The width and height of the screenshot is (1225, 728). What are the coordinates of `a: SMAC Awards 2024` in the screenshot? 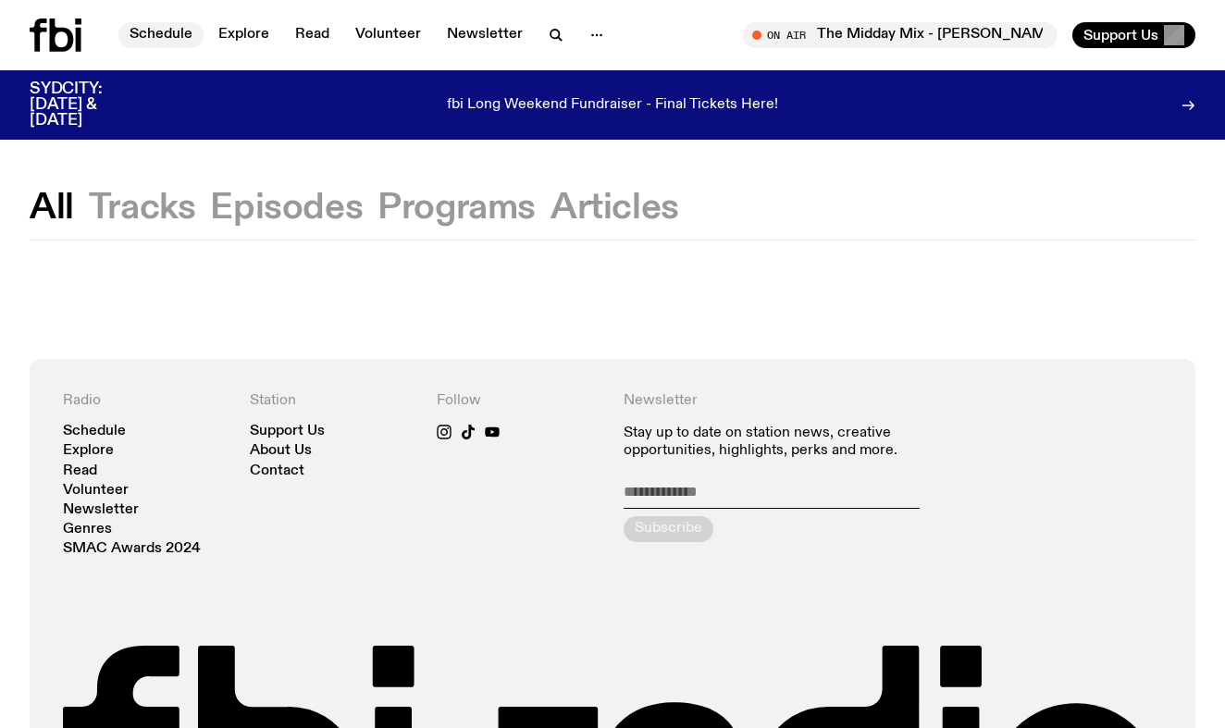 It's located at (131, 549).